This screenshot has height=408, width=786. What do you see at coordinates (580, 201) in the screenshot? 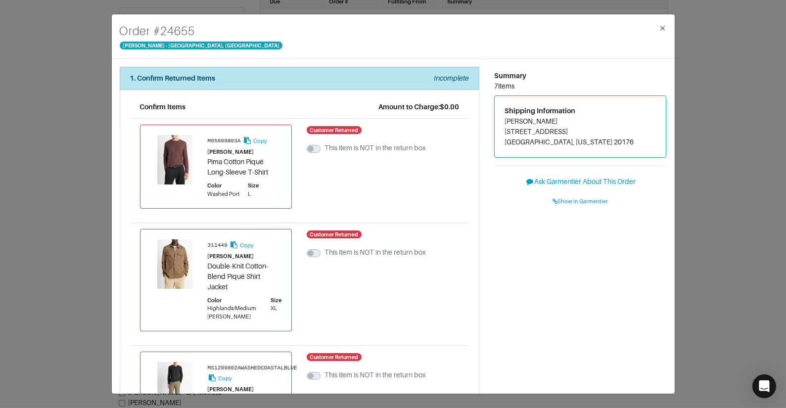
I see `span: Show in Garmentier` at bounding box center [580, 201].